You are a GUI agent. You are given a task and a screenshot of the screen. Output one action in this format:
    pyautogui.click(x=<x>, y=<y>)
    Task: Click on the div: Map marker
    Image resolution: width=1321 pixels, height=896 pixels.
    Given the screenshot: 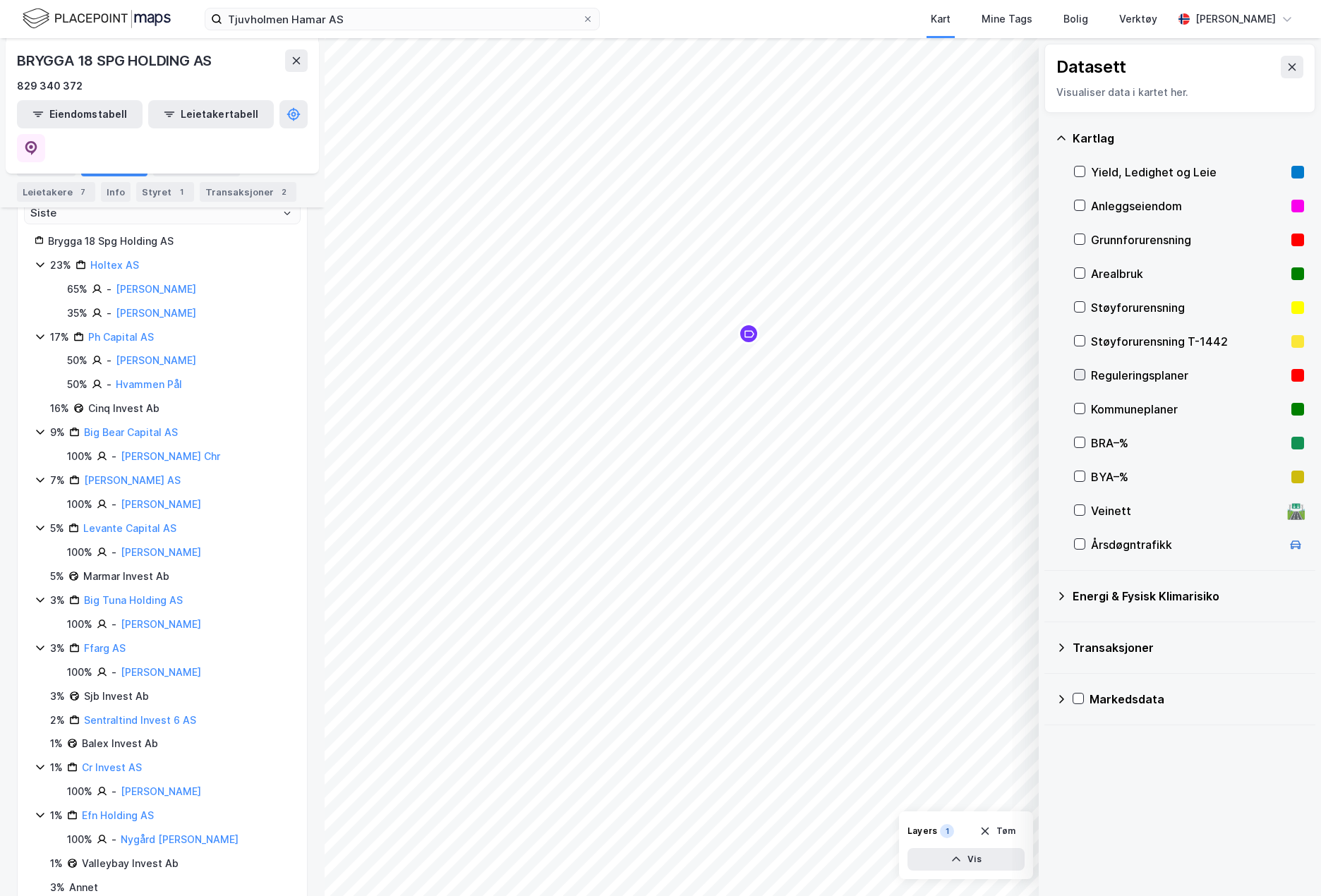 What is the action you would take?
    pyautogui.click(x=749, y=334)
    